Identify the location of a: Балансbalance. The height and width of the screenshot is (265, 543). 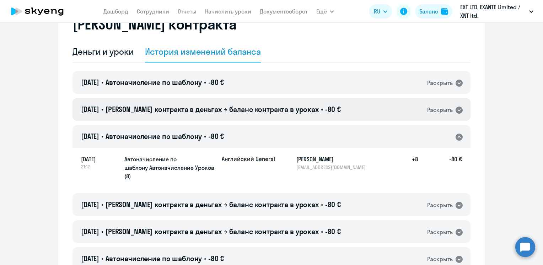
(433, 11).